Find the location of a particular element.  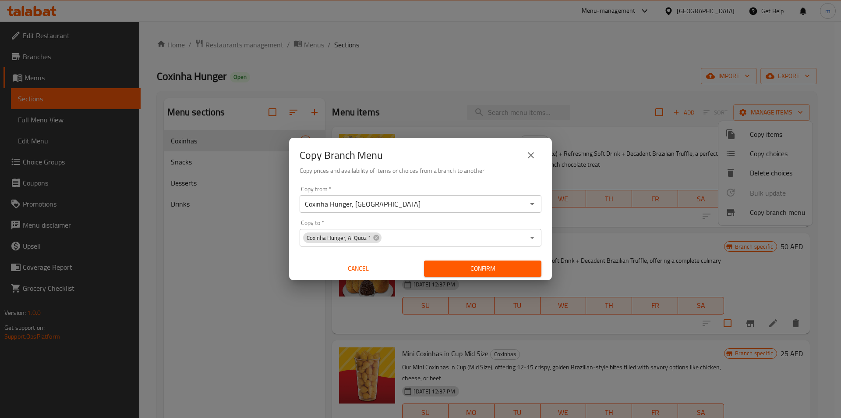

button: Cancel is located at coordinates (358, 268).